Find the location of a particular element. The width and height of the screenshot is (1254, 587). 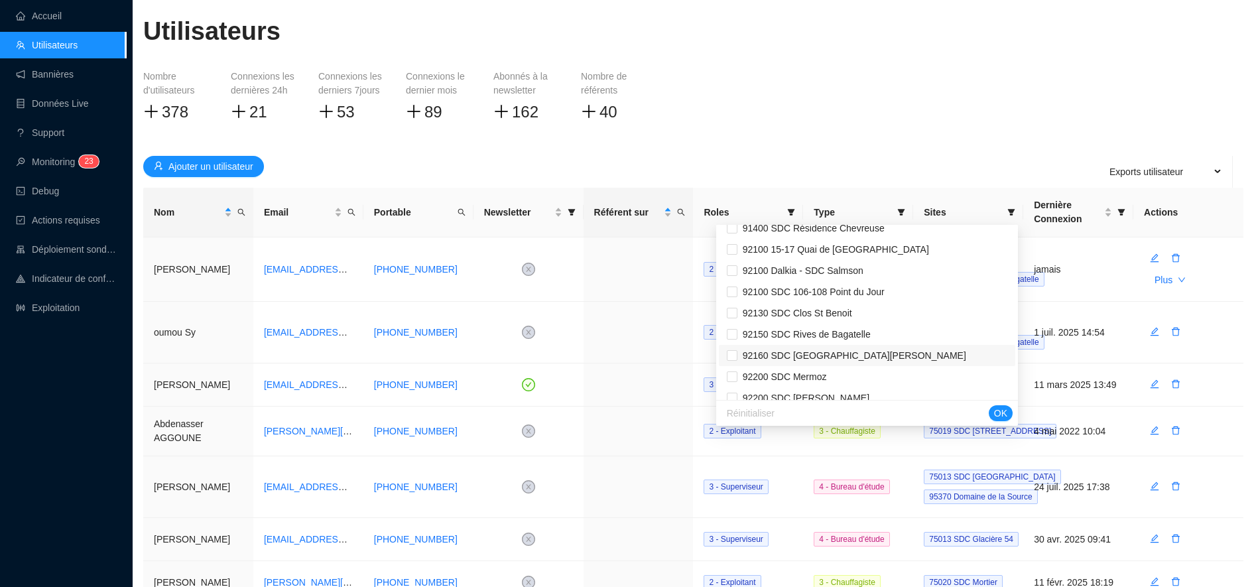

span: Sites is located at coordinates (963, 212).